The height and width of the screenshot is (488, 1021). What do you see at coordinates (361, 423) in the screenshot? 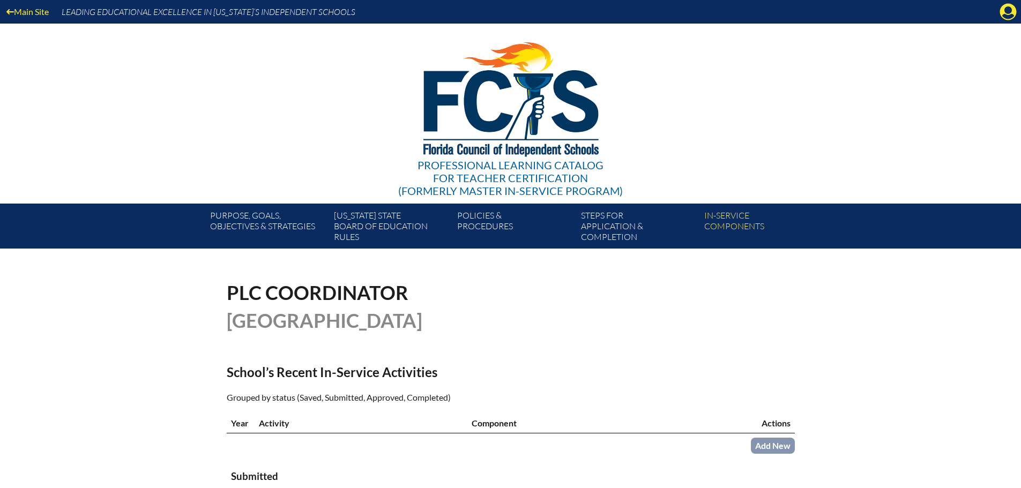
I see `th: Activity` at bounding box center [361, 423].